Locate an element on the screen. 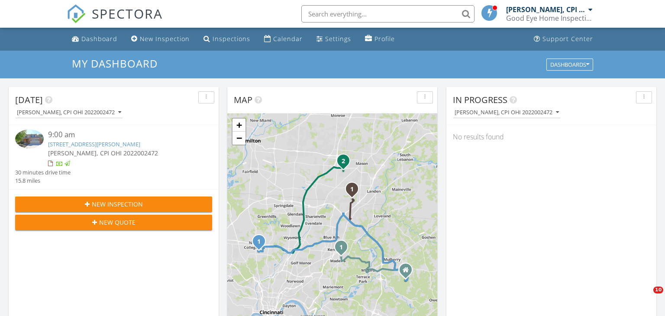 The height and width of the screenshot is (316, 665). button: Dashboards is located at coordinates (570, 65).